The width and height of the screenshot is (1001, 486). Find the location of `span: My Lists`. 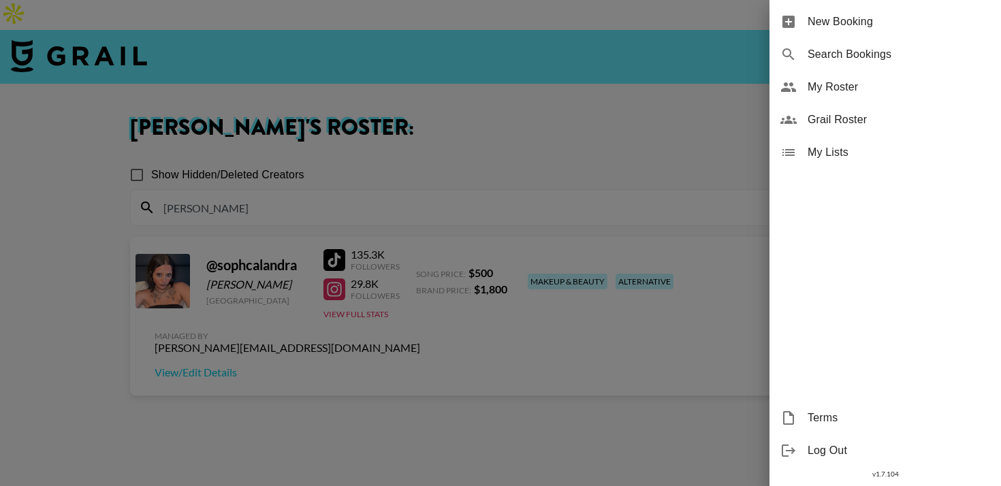

span: My Lists is located at coordinates (898, 152).